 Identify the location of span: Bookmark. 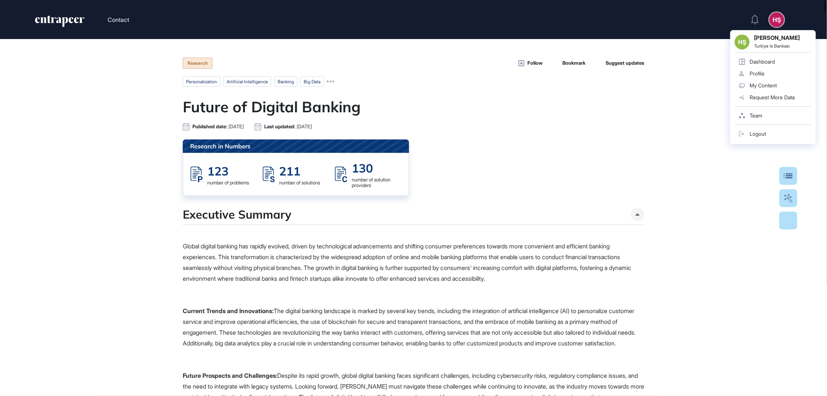
(574, 63).